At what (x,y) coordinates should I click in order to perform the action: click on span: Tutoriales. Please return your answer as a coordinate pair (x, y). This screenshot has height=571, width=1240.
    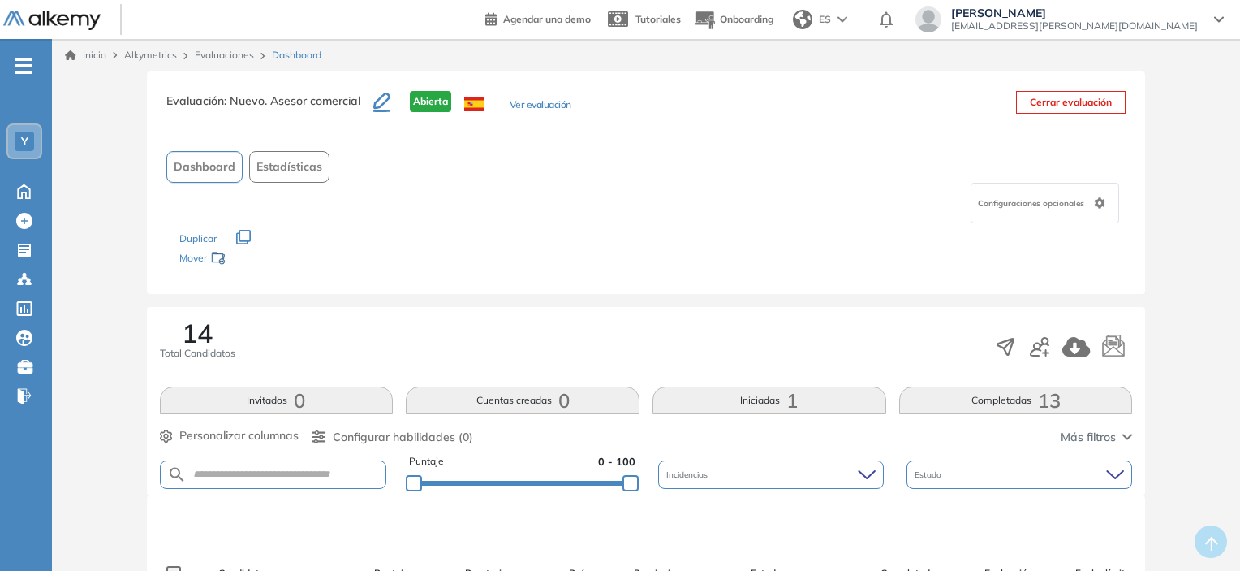
    Looking at the image, I should click on (658, 19).